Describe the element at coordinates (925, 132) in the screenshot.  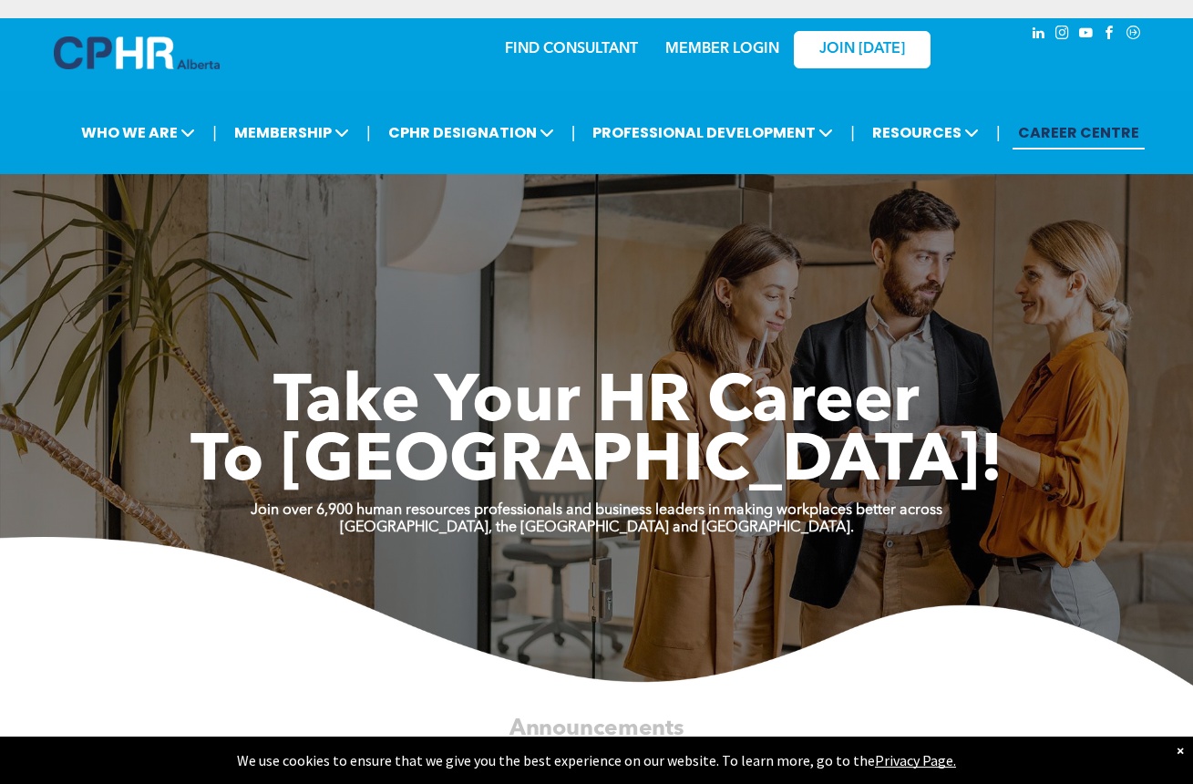
I see `span: RESOURCES` at that location.